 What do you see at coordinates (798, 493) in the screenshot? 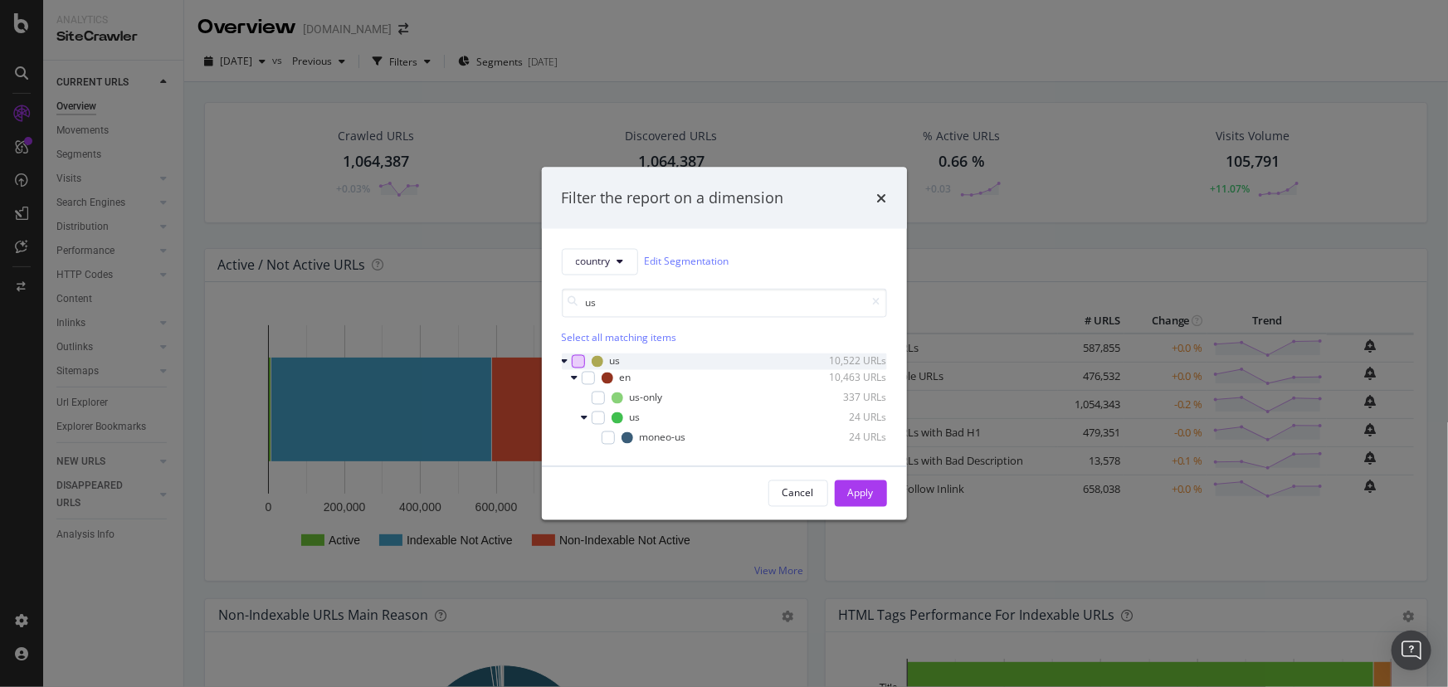
I see `button: Cancel` at bounding box center [798, 493].